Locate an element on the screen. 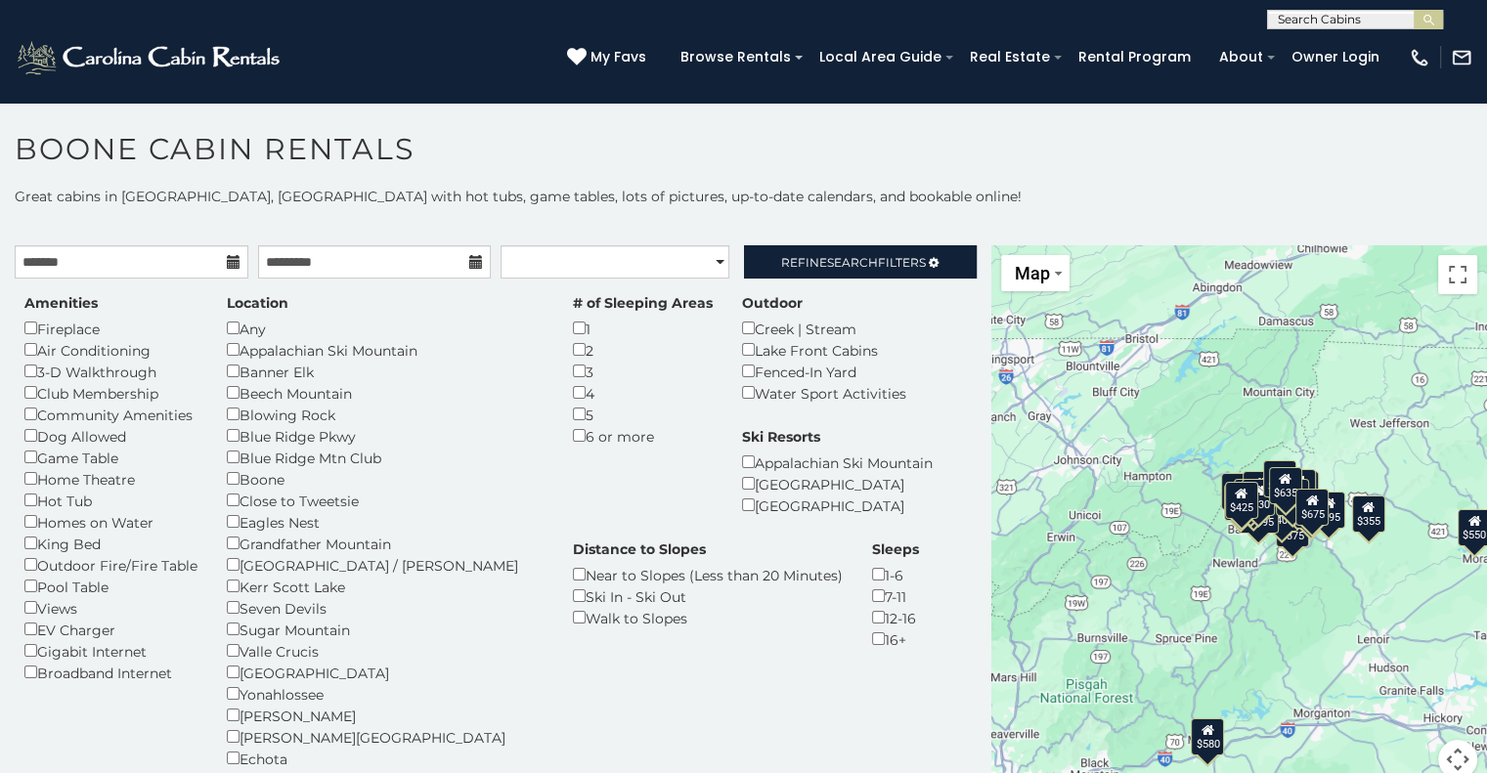 The height and width of the screenshot is (773, 1487). div: King Bed is located at coordinates (110, 544).